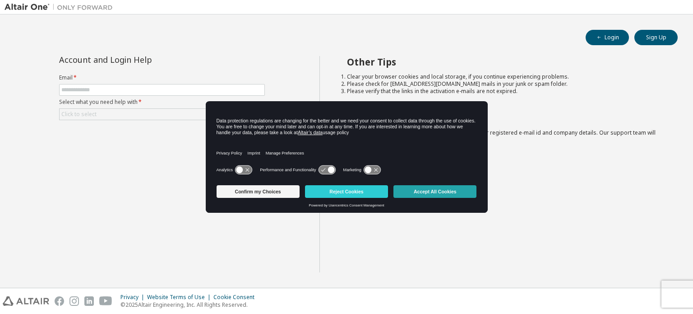  I want to click on div: Account and Login Help, so click(141, 60).